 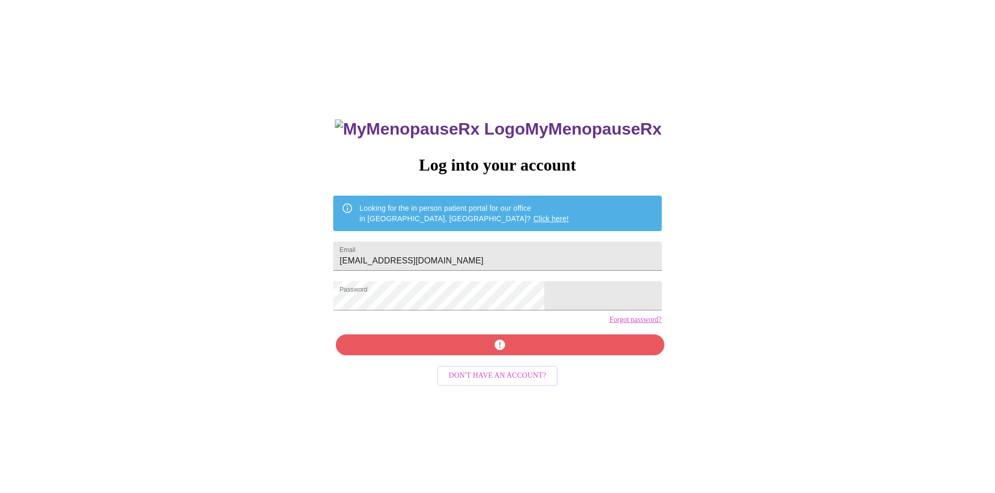 What do you see at coordinates (635, 320) in the screenshot?
I see `a: Forgot password?` at bounding box center [635, 320].